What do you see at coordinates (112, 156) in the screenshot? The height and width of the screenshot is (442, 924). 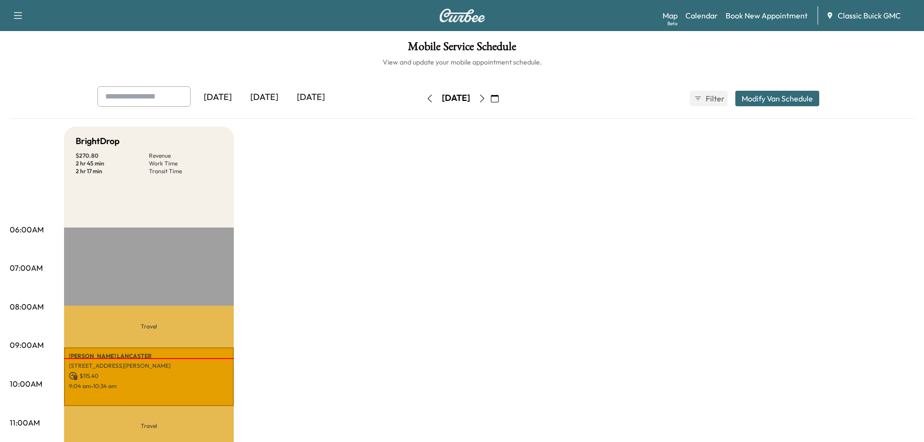 I see `p: $ 270.80` at bounding box center [112, 156].